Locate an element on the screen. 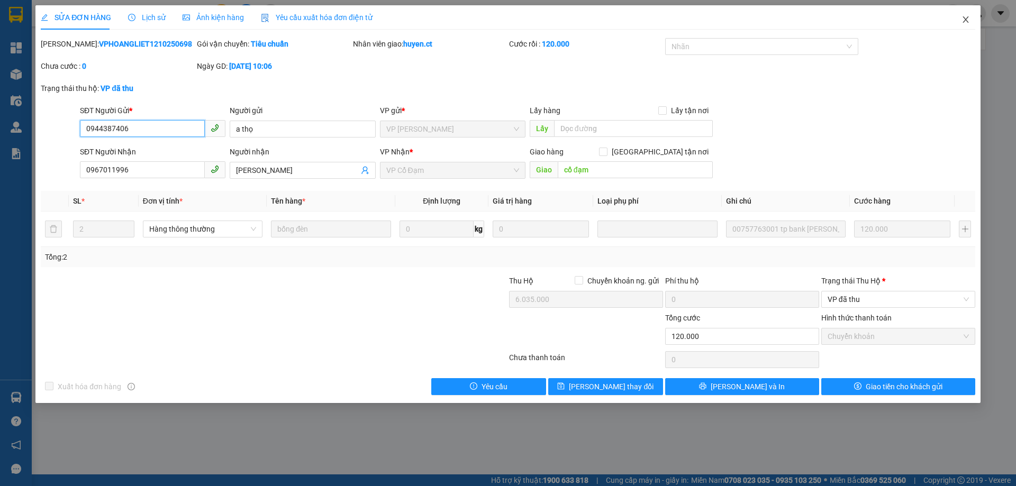 Image resolution: width=1016 pixels, height=486 pixels. b: huyen.ct is located at coordinates (418, 44).